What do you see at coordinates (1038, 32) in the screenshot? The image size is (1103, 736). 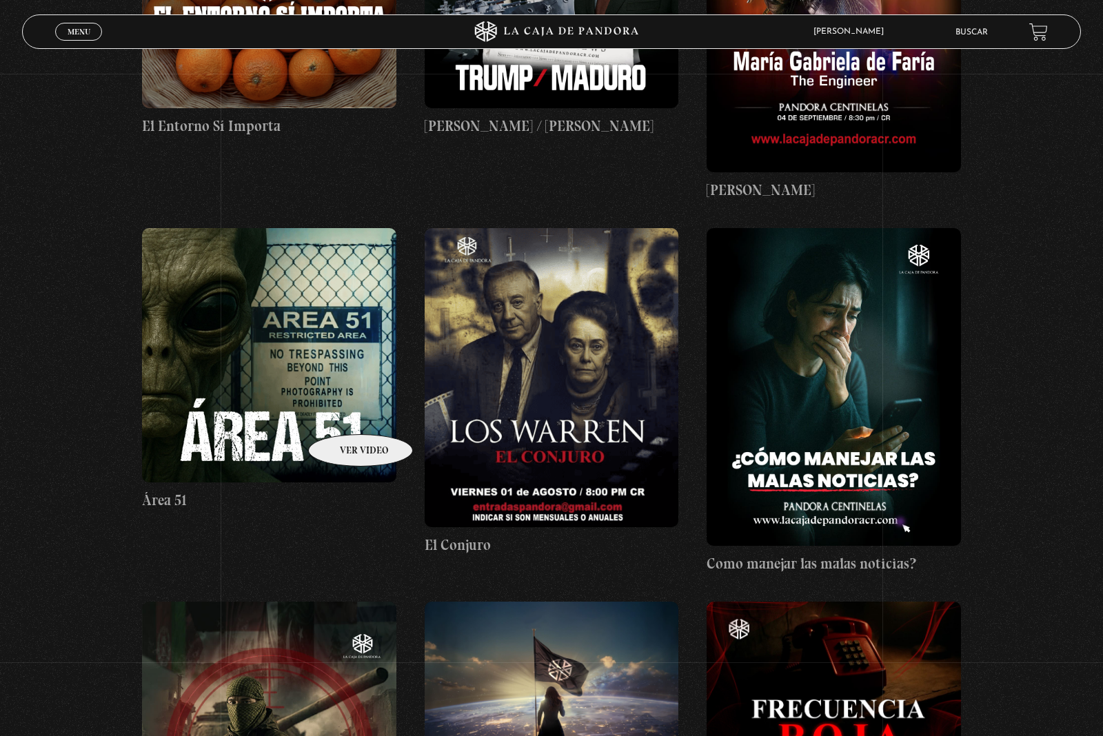 I see `a: View your shopping cart` at bounding box center [1038, 32].